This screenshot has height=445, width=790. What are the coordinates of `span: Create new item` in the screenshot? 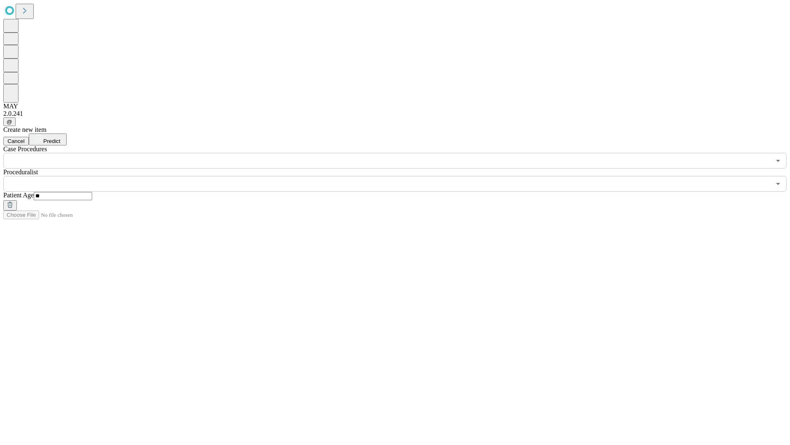 It's located at (25, 129).